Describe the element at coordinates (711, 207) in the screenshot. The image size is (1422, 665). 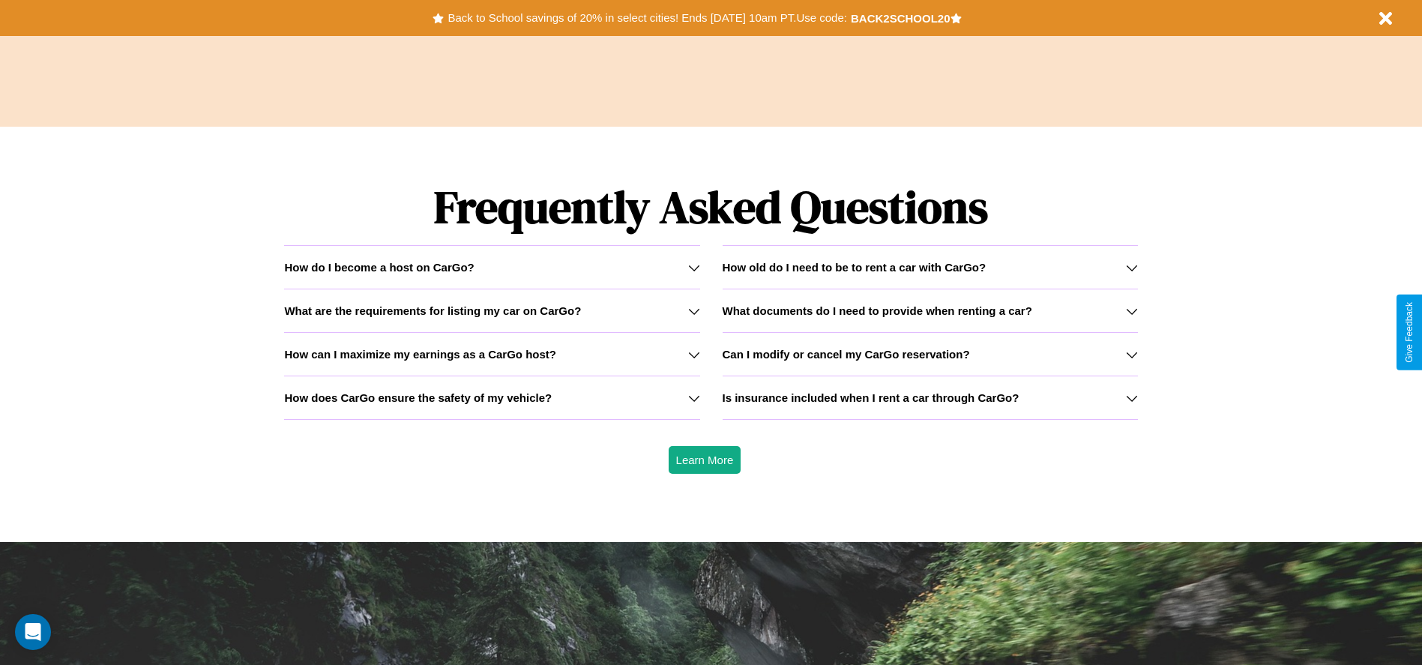
I see `h1: Frequently Asked Questions` at that location.